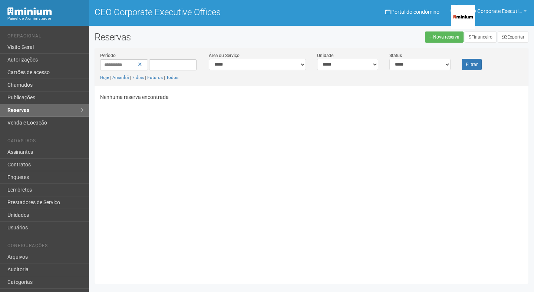  What do you see at coordinates (463, 17) in the screenshot?
I see `img: 784b94e182f0102b7dcb1402a00f92a3` at bounding box center [463, 17].